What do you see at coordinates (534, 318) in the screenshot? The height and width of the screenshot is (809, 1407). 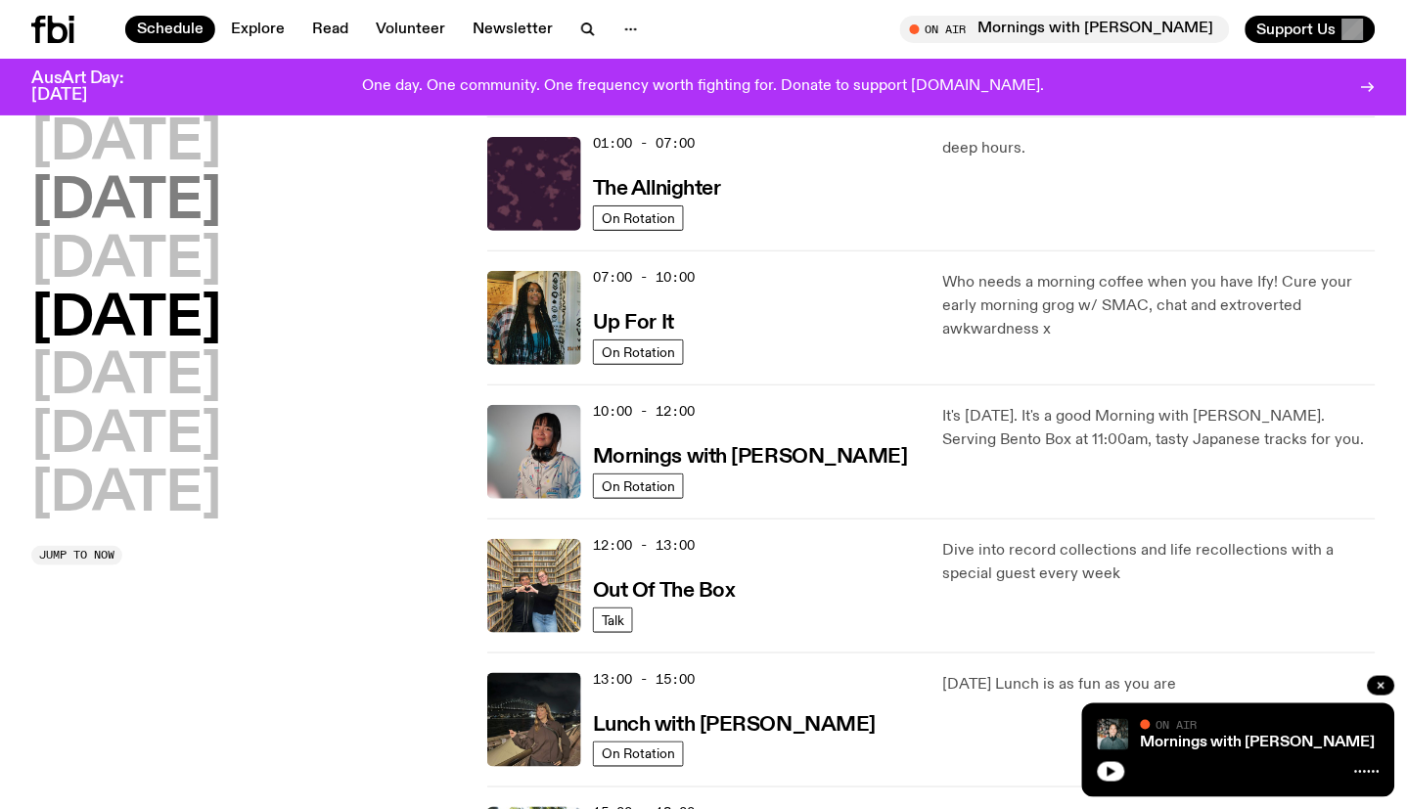 I see `a: Ify - a Brown Skin girl with black braided twists, looking up to the side with her tongue stickin...` at bounding box center [534, 318].